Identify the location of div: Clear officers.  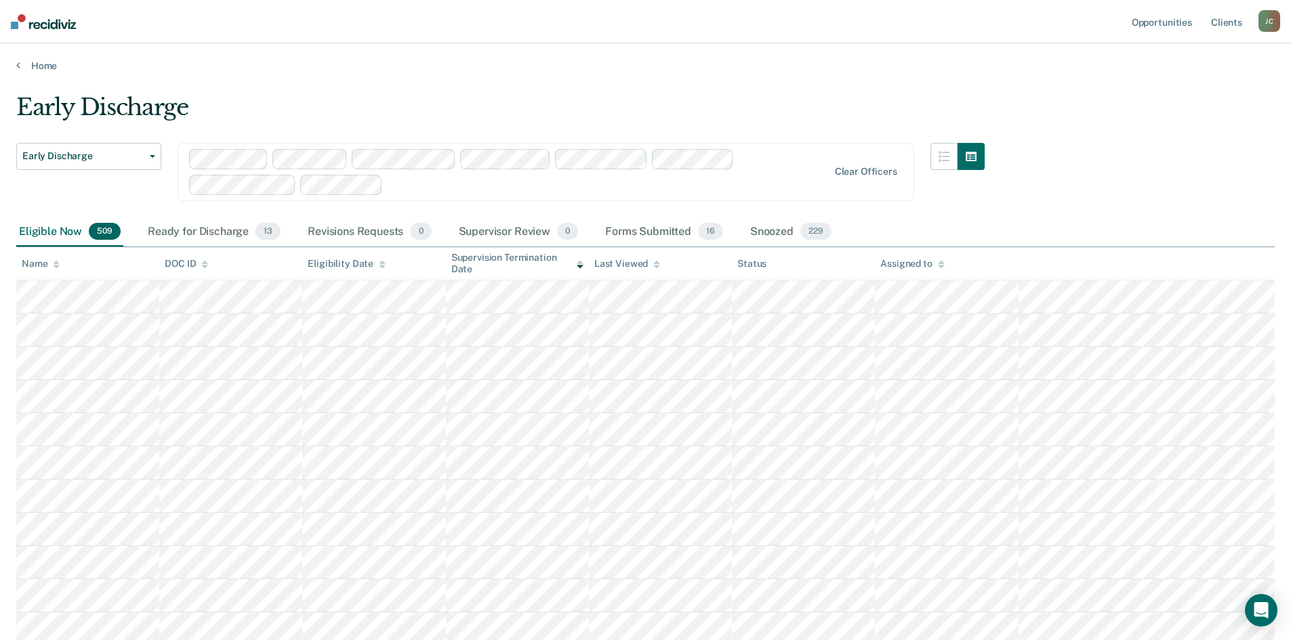
(866, 171).